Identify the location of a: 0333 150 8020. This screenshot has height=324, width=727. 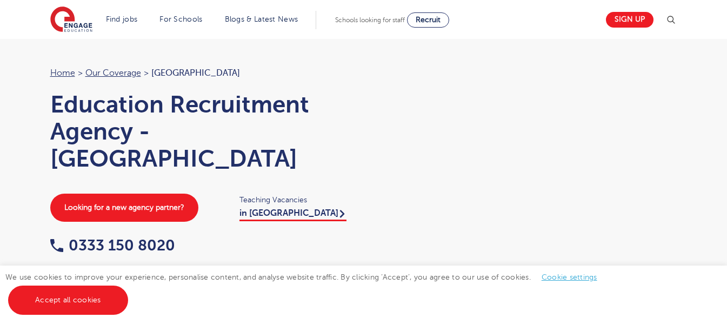
(112, 245).